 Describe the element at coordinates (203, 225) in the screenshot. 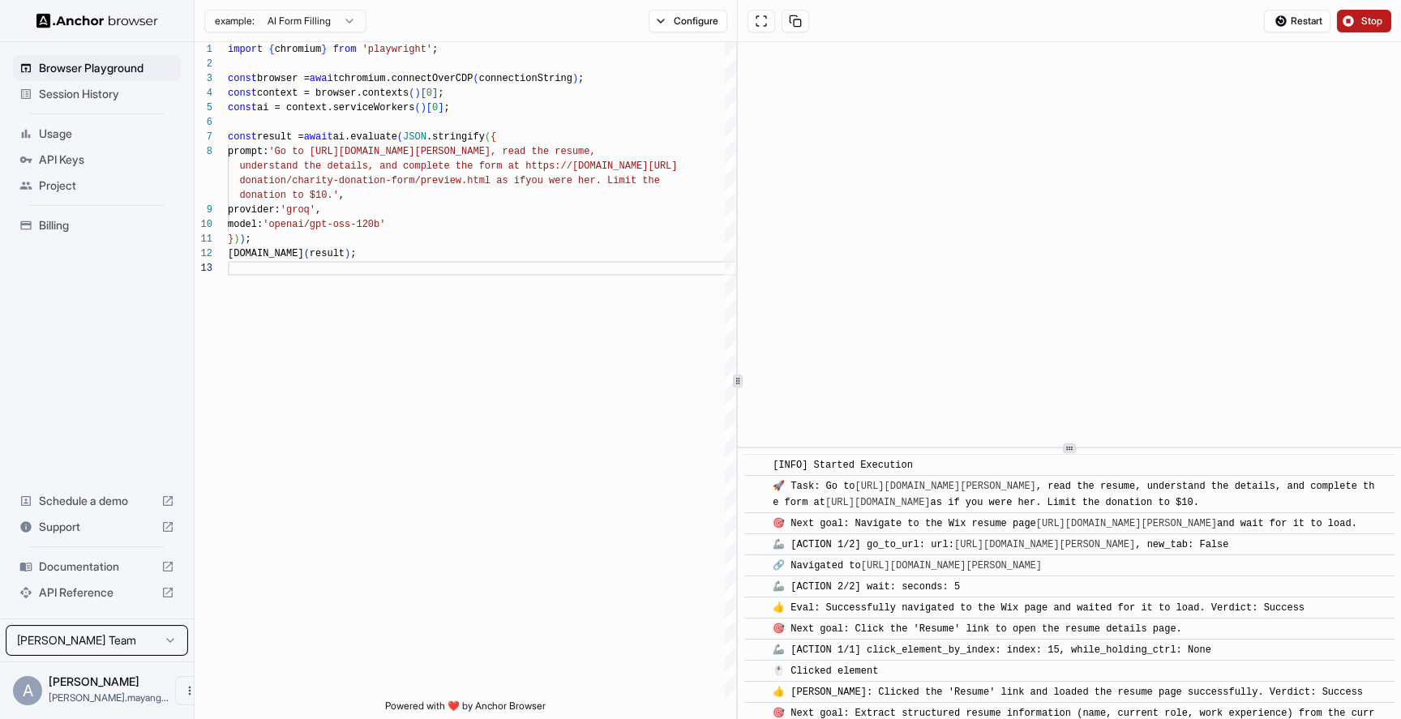

I see `div: 10` at that location.